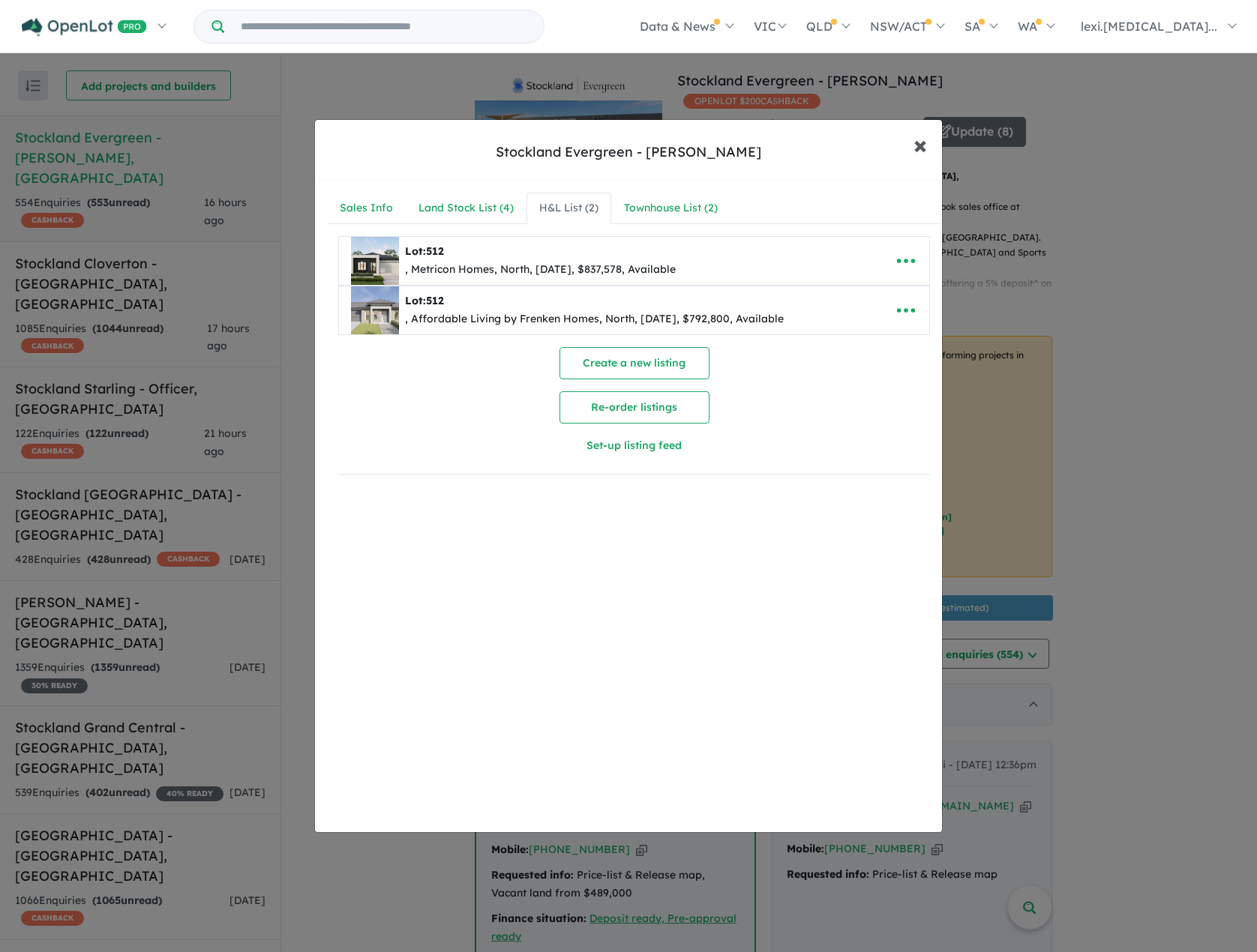 This screenshot has height=952, width=1257. What do you see at coordinates (466, 208) in the screenshot?
I see `div: Land Stock List ( 4 )` at bounding box center [466, 208].